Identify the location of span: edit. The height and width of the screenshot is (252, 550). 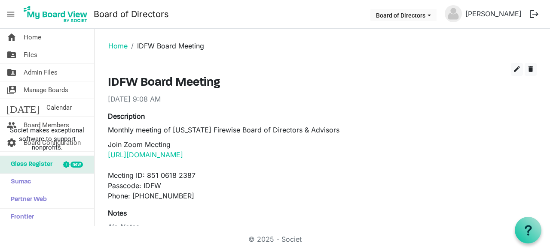
(516, 69).